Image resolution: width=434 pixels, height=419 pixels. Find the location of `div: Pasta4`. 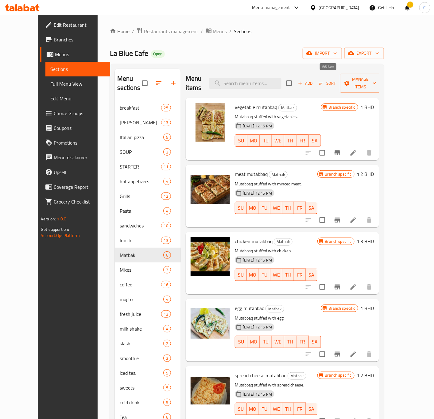

div: Pasta4 is located at coordinates (148, 211).